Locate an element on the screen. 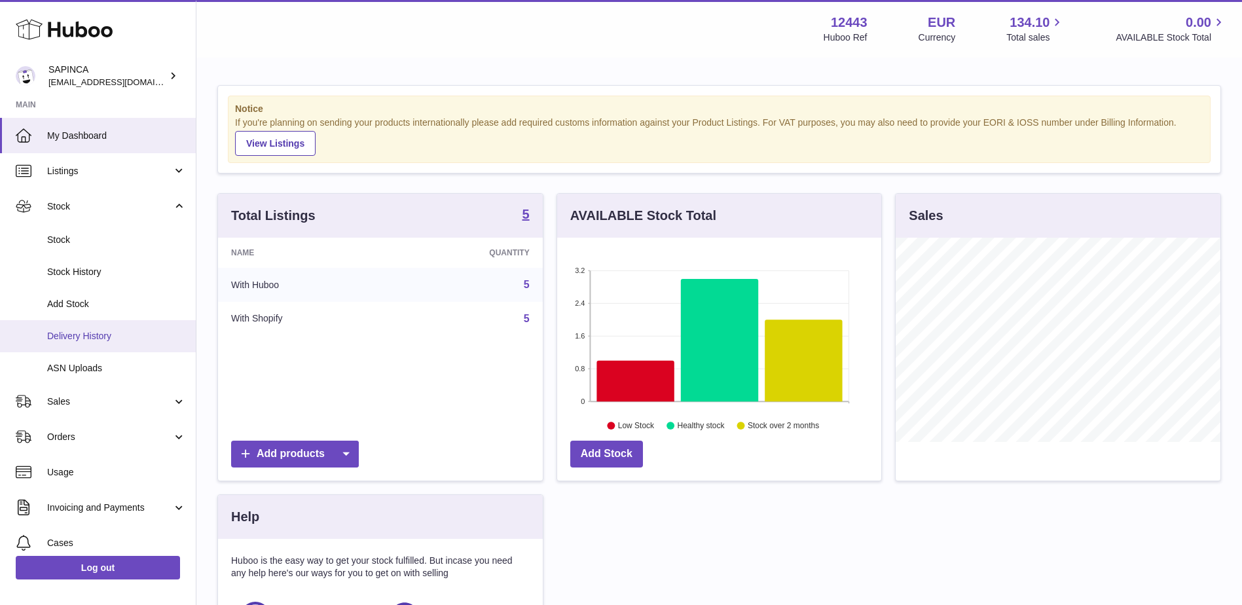  span: Add Stock is located at coordinates (117, 304).